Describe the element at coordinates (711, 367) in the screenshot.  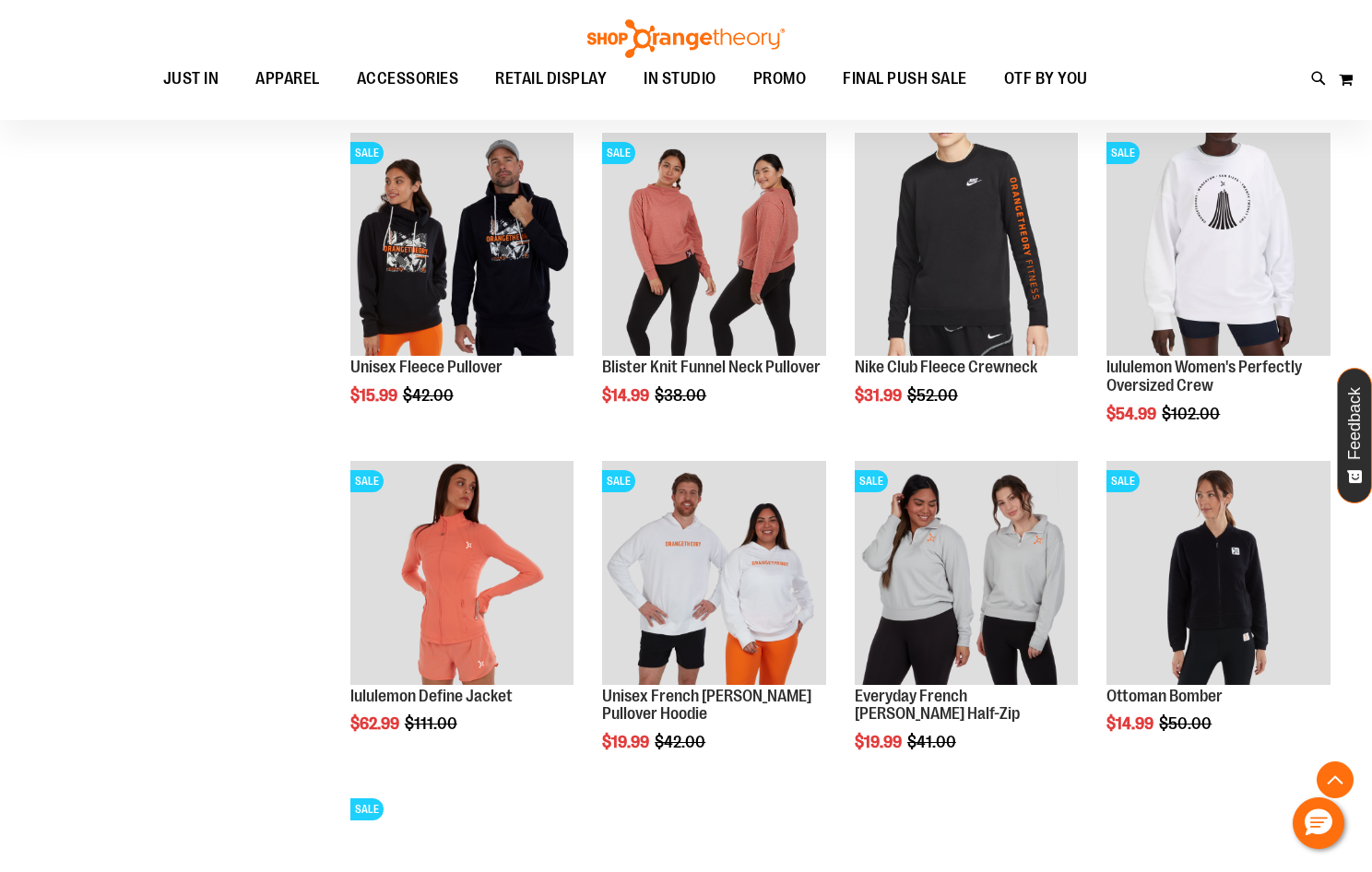
I see `a: Blister Knit Funnel Neck Pullover` at that location.